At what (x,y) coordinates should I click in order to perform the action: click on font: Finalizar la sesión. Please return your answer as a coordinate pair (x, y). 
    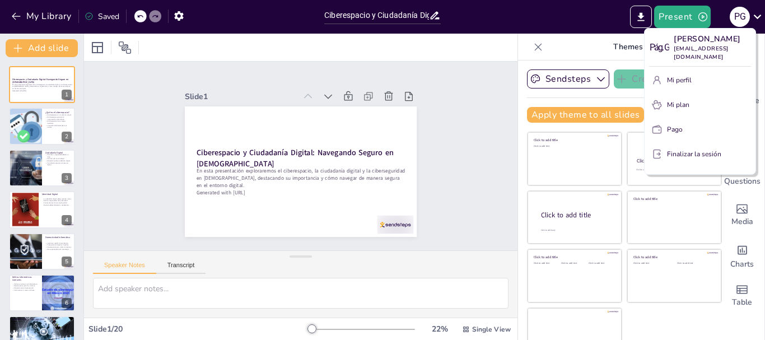
    Looking at the image, I should click on (694, 154).